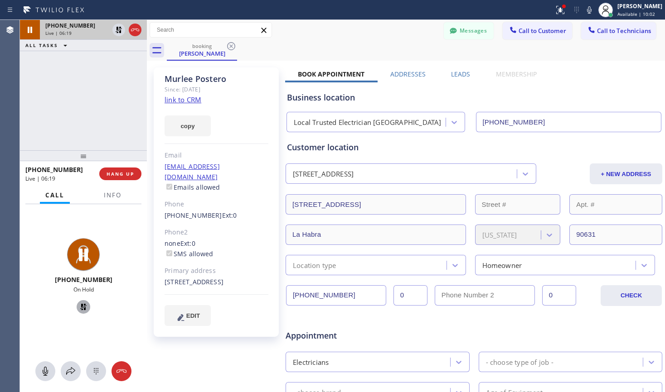  What do you see at coordinates (211, 30) in the screenshot?
I see `input: Search` at bounding box center [211, 30].